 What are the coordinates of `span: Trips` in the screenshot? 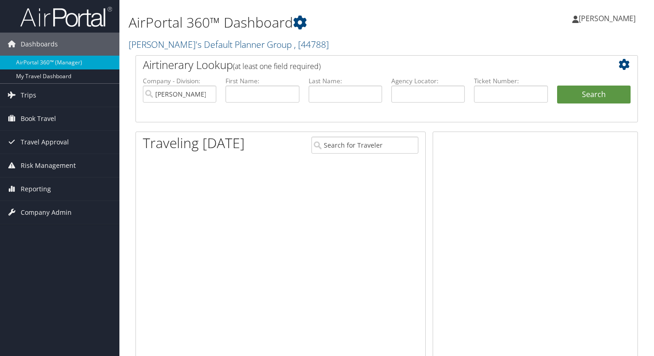 It's located at (28, 95).